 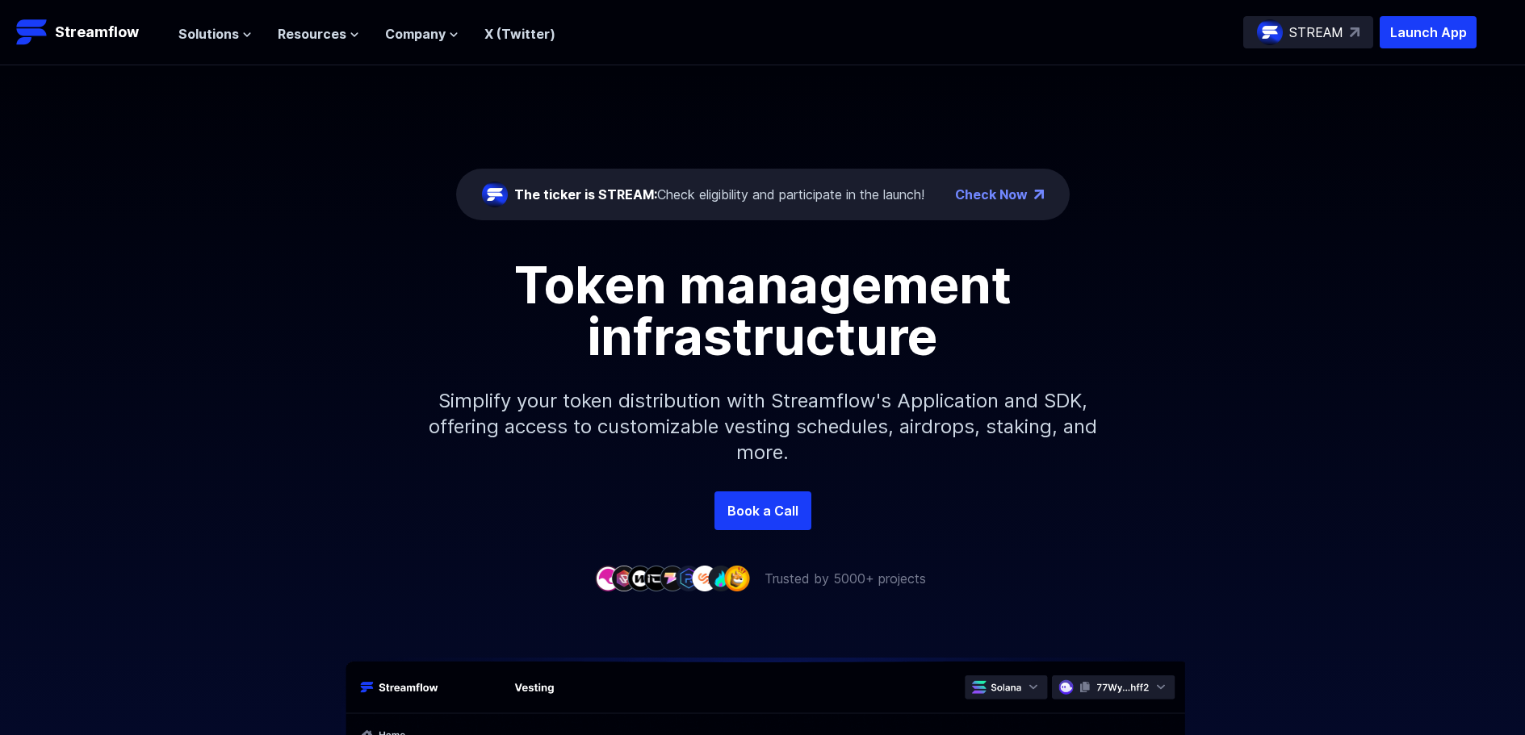 I want to click on p: Trusted by 5000+ projects, so click(x=845, y=579).